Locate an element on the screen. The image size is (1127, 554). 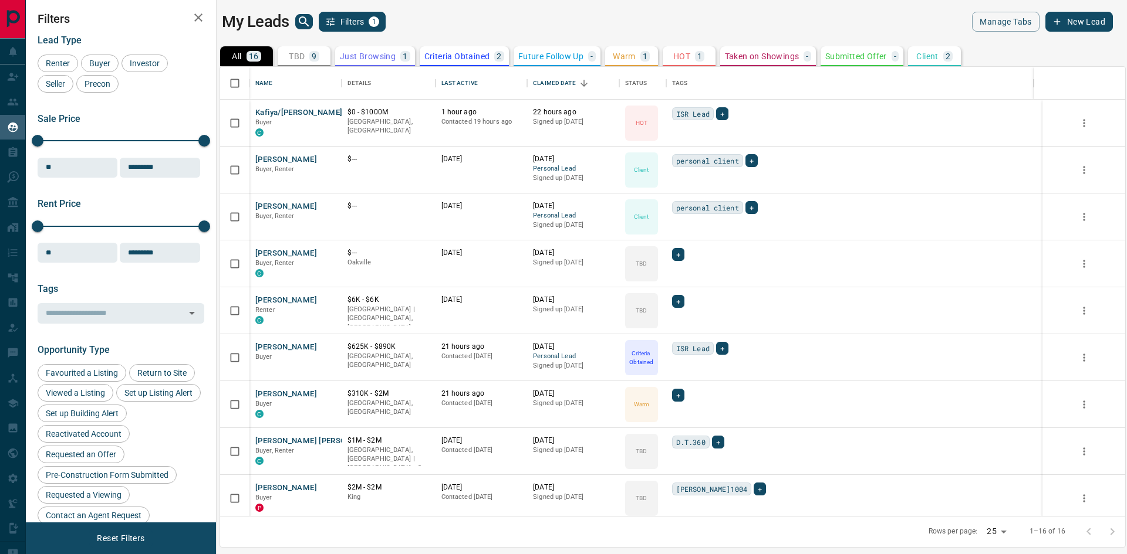
span: Precon is located at coordinates (97, 84).